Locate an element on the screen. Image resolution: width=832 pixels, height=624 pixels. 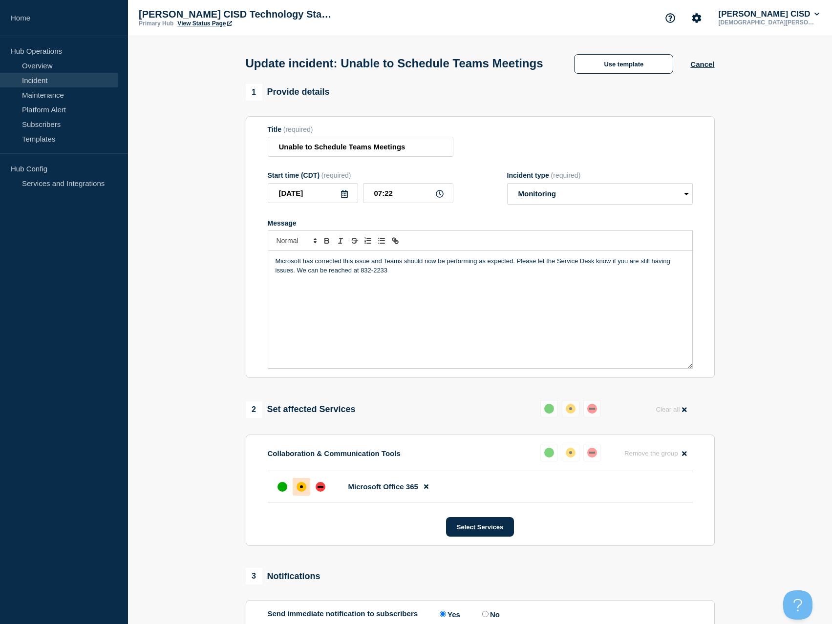
span: Microsoft Office 365 is located at coordinates (383, 486).